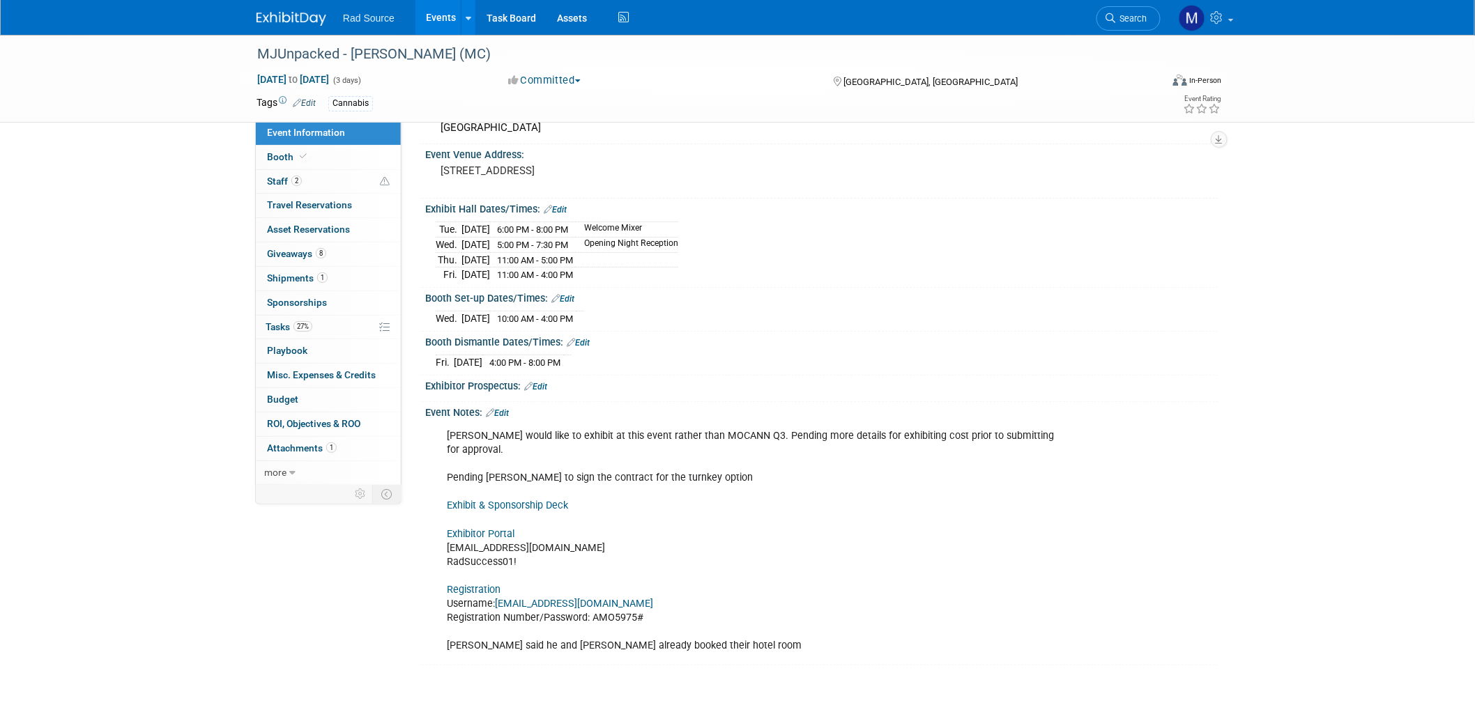  Describe the element at coordinates (328, 158) in the screenshot. I see `a: Booth` at that location.